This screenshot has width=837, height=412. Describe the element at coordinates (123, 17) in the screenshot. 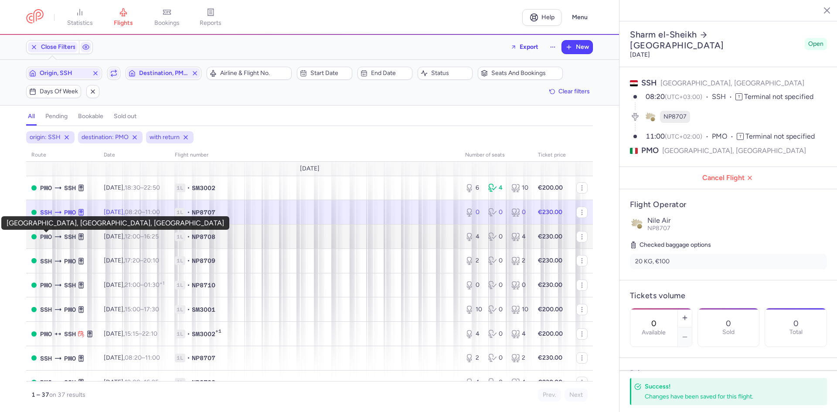

I see `a: flights` at that location.